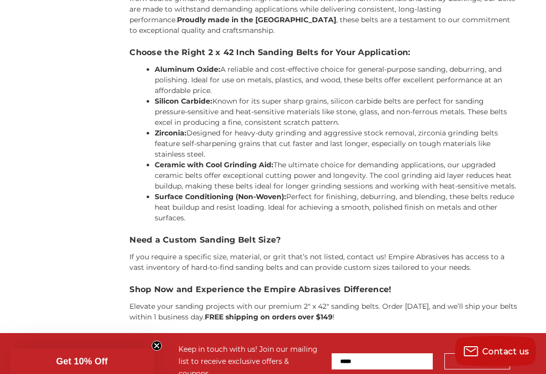 Image resolution: width=546 pixels, height=374 pixels. I want to click on strong: Aluminum Oxide:, so click(187, 69).